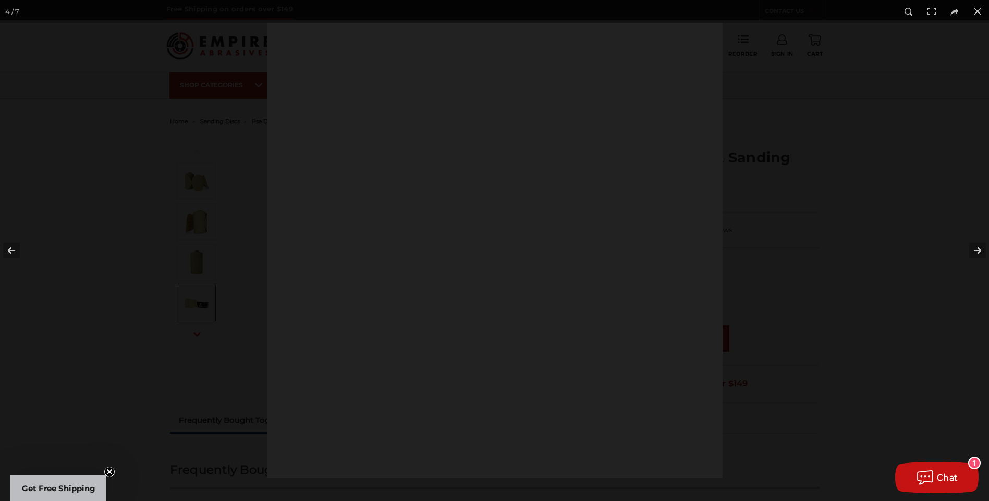 The image size is (989, 501). What do you see at coordinates (947, 478) in the screenshot?
I see `span: Chat` at bounding box center [947, 478].